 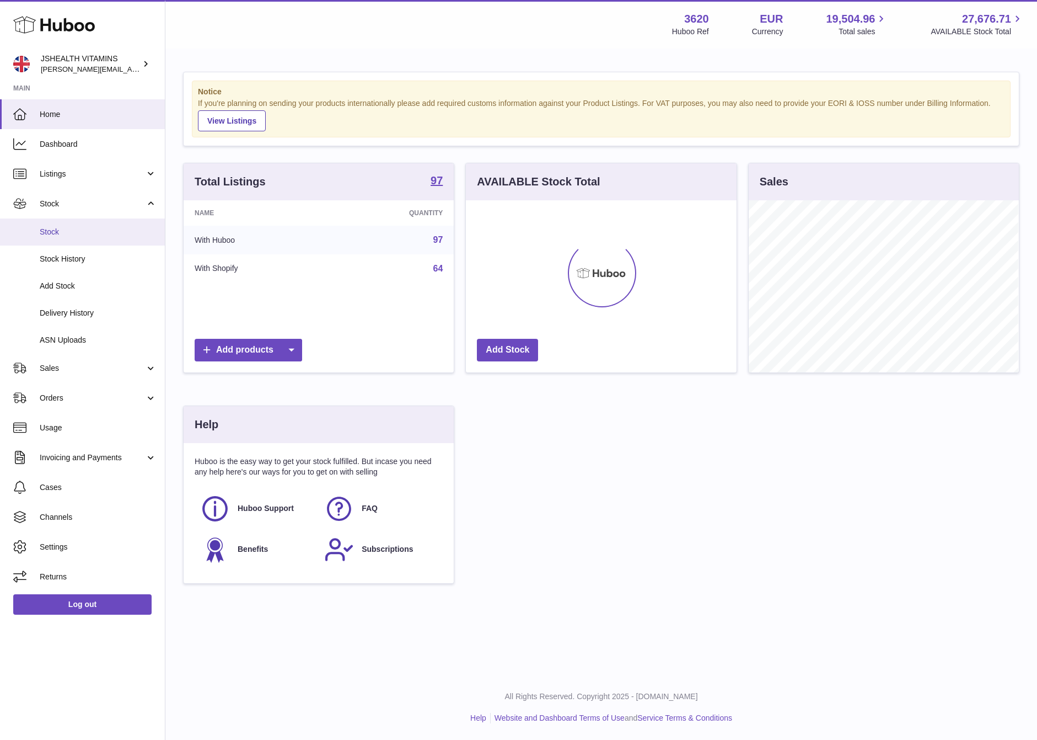 I want to click on a: 19,504.96 Total sales, so click(x=857, y=24).